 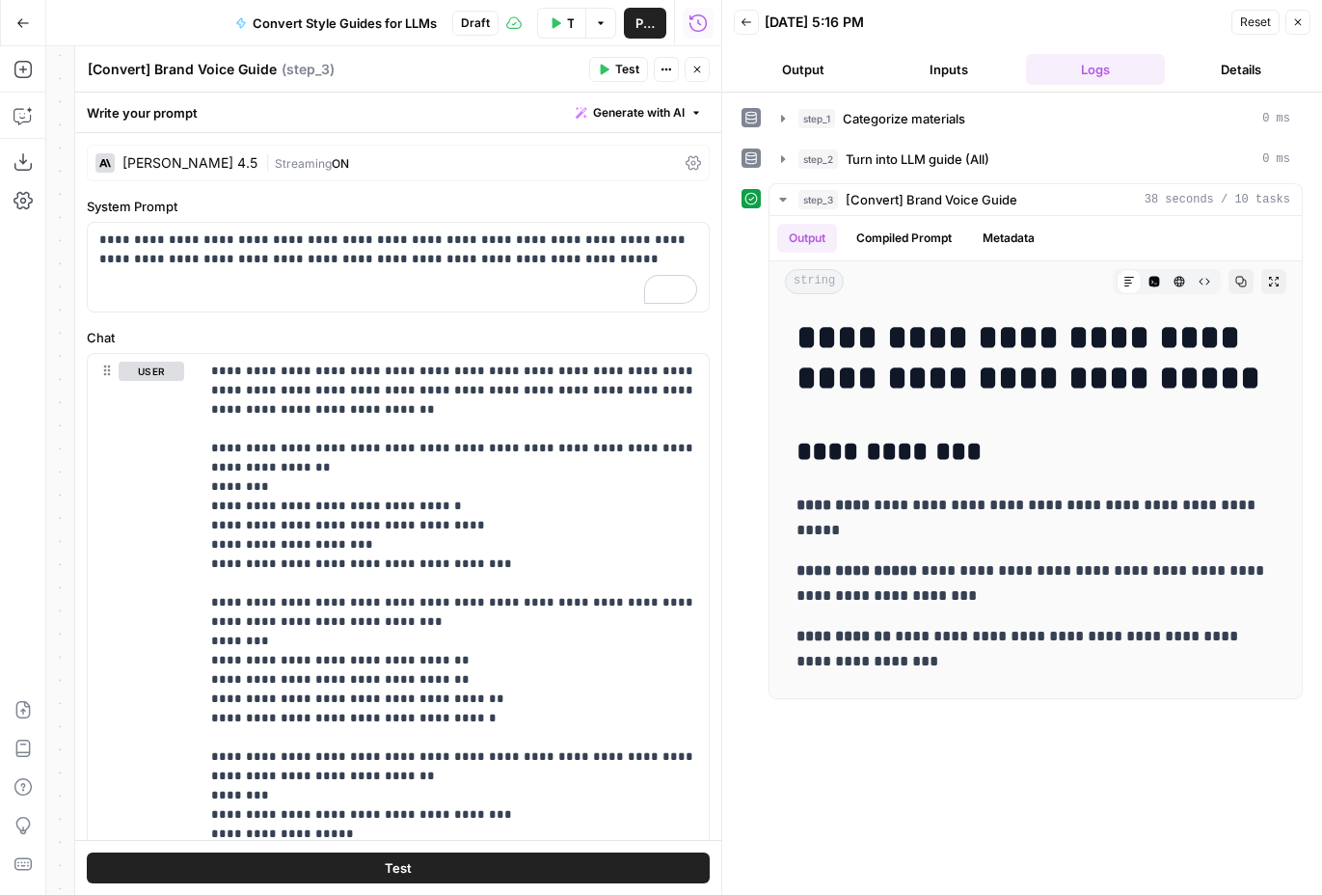 What do you see at coordinates (639, 113) in the screenshot?
I see `span: Generate with AI` at bounding box center [639, 113].